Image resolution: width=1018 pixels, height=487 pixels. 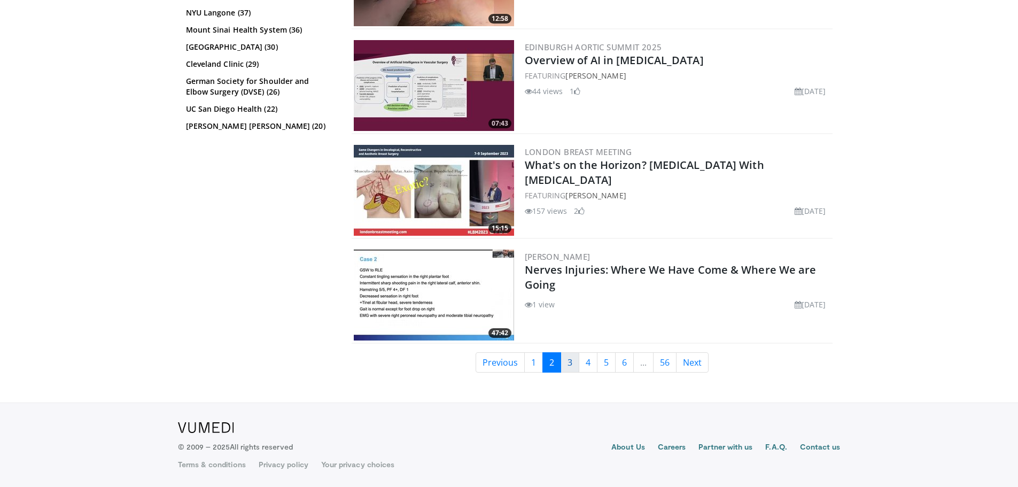 What do you see at coordinates (434, 85) in the screenshot?
I see `a: 07:43` at bounding box center [434, 85].